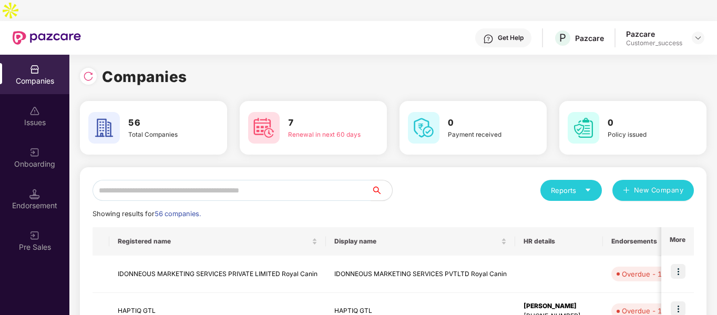  What do you see at coordinates (416, 241) in the screenshot?
I see `span: Display name` at bounding box center [416, 241].